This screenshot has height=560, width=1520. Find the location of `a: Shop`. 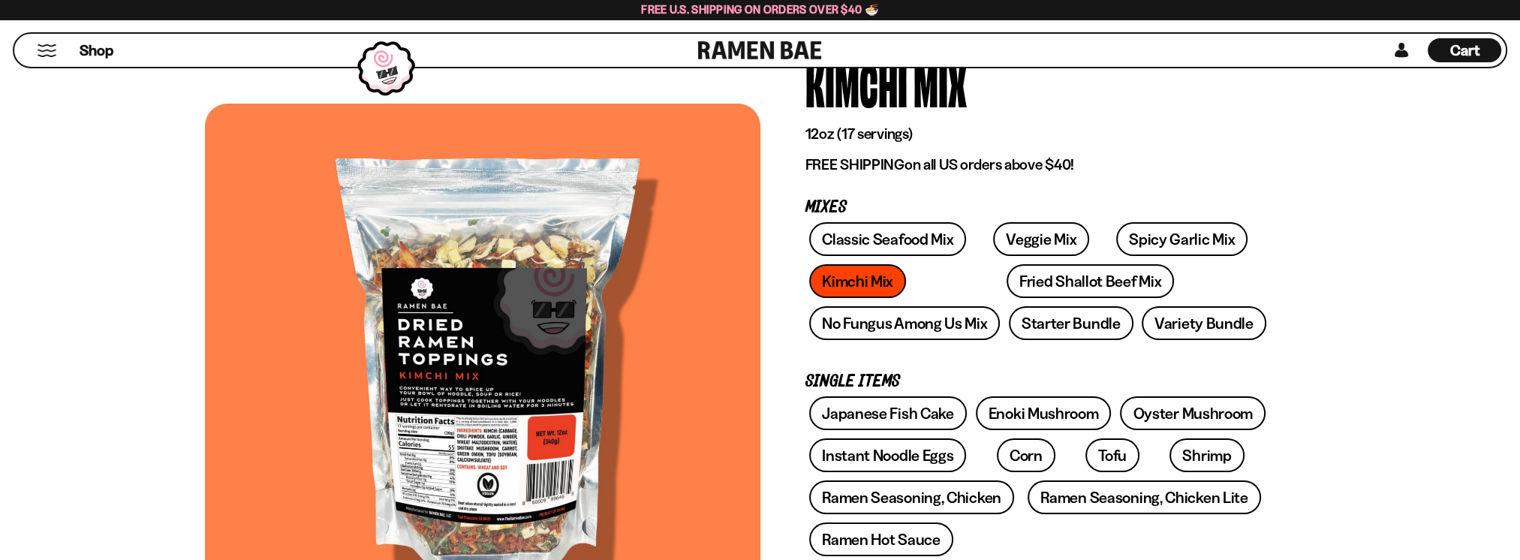

a: Shop is located at coordinates (96, 50).